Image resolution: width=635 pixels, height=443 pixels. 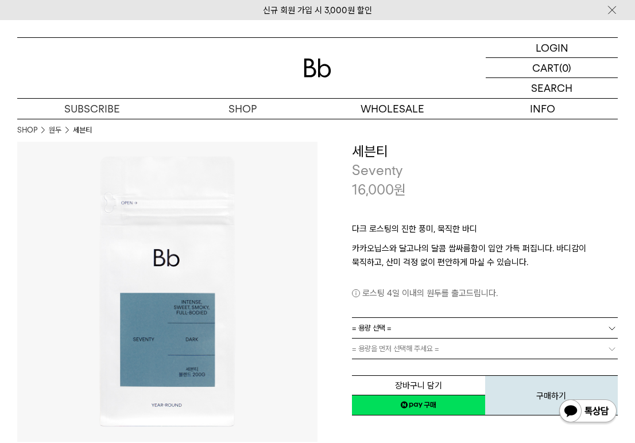 I want to click on p: 카카오닙스와 달고나의 달콤 쌉싸름함이 입안 가득 퍼집니다. 바디감이 묵직하고, 산미 걱정 없이 편안하게 마실 수 있습니다., so click(x=484, y=255).